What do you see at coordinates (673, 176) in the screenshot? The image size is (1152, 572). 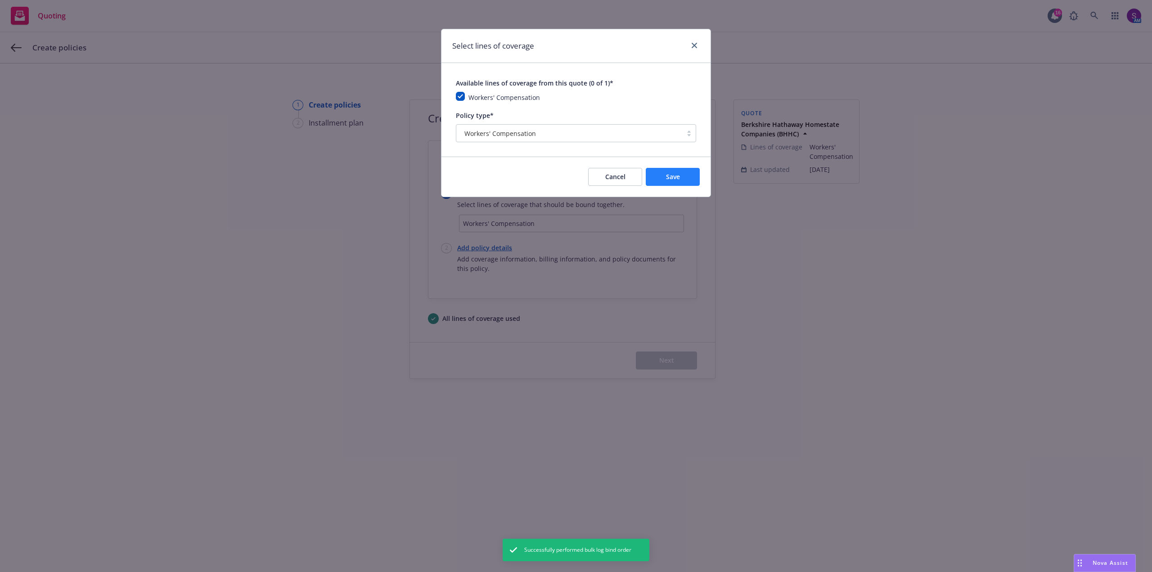 I see `span: Save` at bounding box center [673, 176].